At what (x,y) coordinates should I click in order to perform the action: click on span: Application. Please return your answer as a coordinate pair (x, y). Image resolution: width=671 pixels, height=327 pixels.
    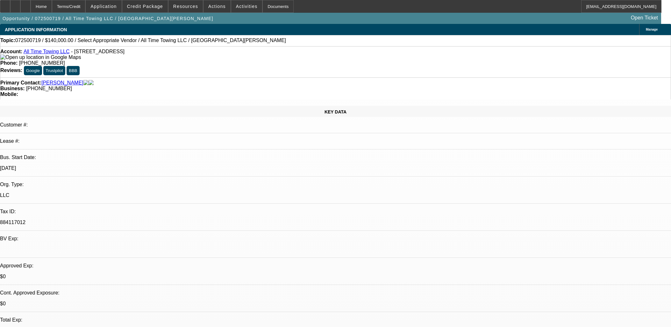
    Looking at the image, I should click on (103, 6).